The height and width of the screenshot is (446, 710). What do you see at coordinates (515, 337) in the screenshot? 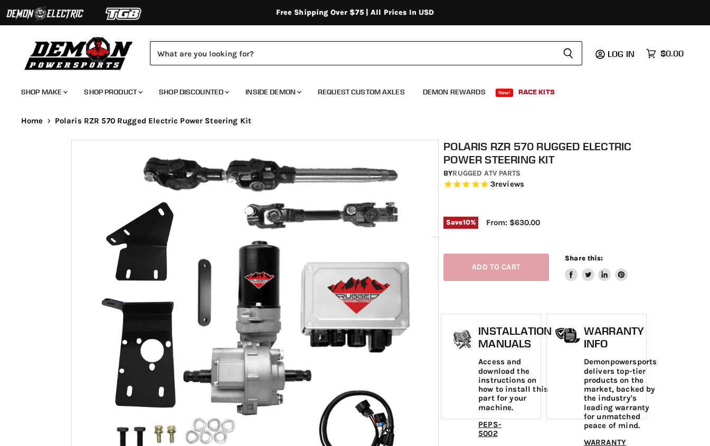
I see `h1: Installation Manuals` at bounding box center [515, 337].